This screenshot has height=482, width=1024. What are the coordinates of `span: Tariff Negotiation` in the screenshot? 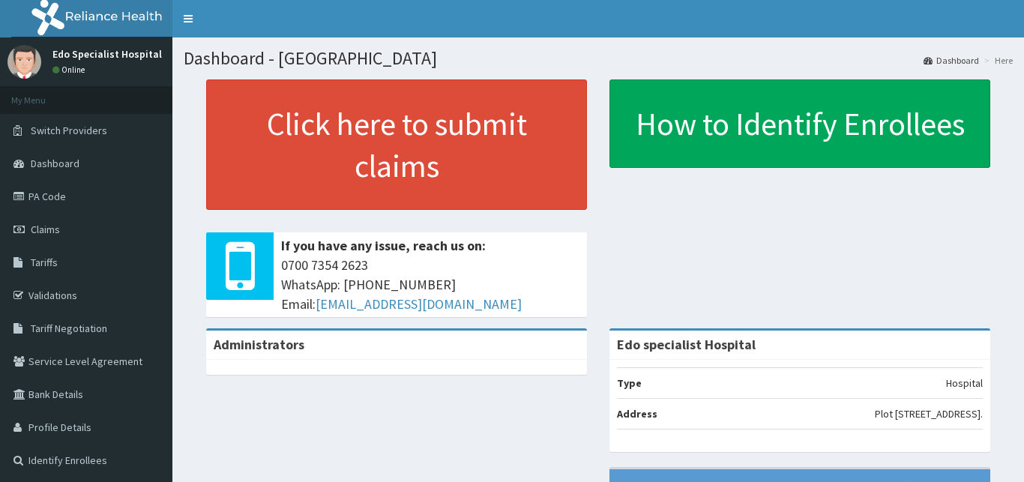 It's located at (69, 328).